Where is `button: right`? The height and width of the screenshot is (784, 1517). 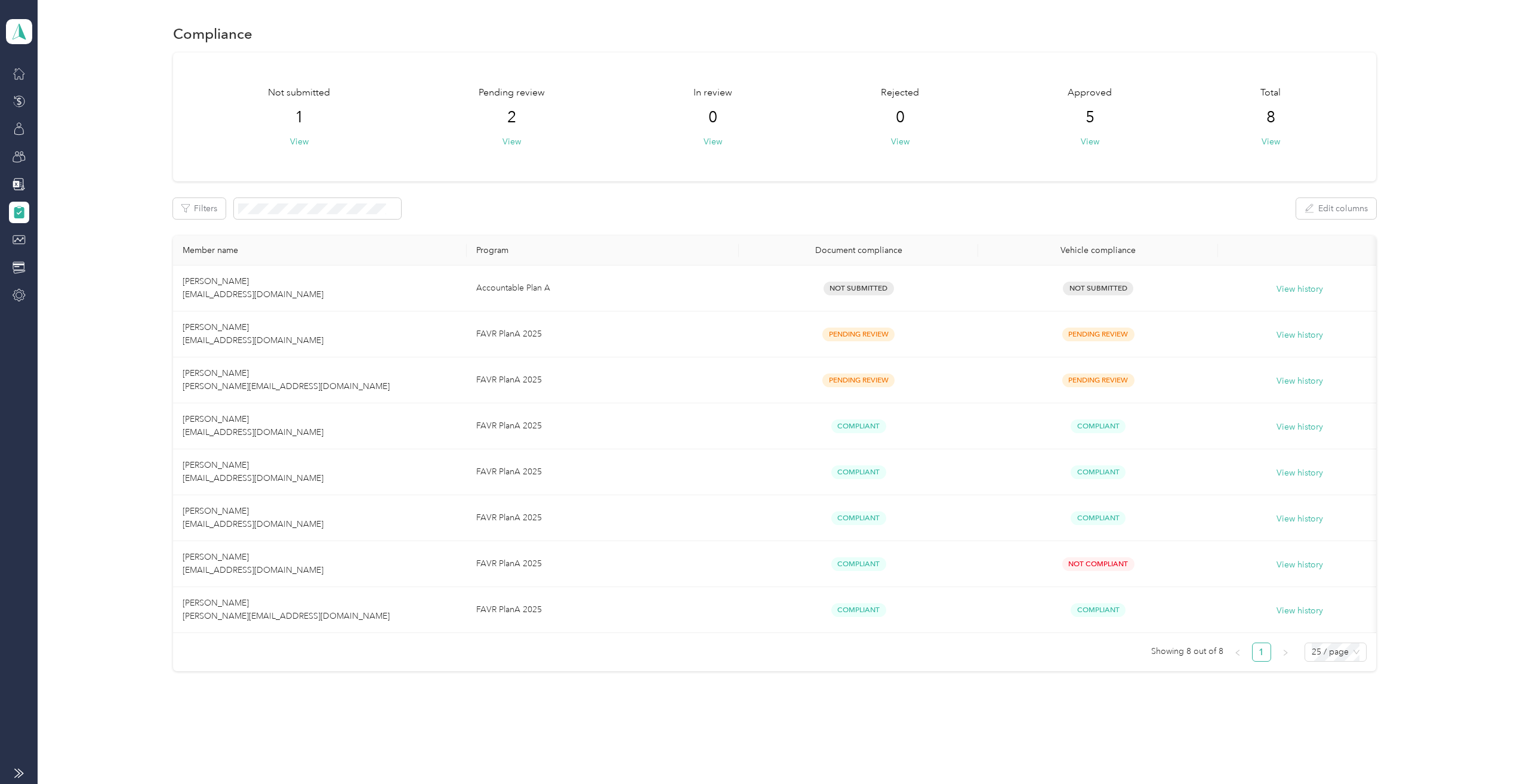
button: right is located at coordinates (1286, 653).